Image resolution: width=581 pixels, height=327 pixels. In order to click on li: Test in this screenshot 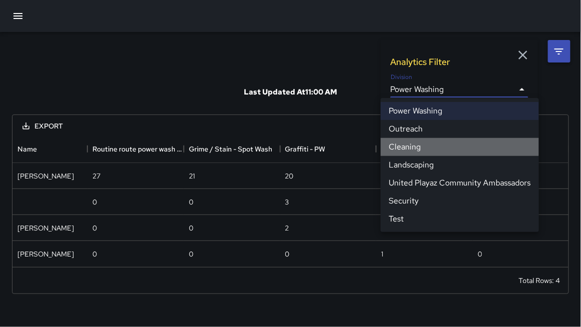, I will do `click(460, 219)`.